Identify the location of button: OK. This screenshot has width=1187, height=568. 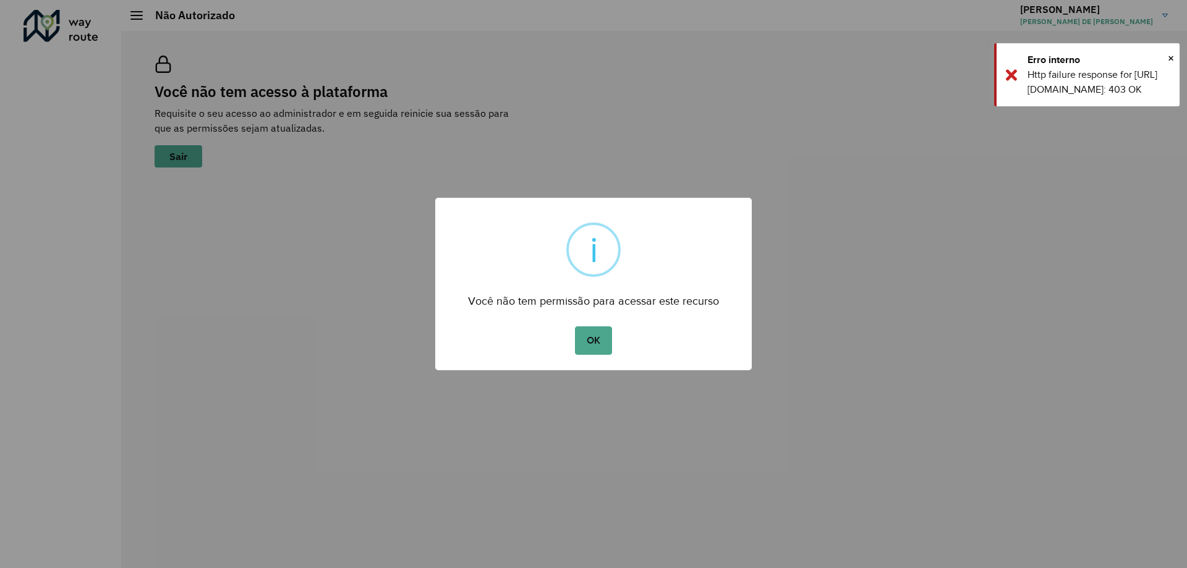
(593, 341).